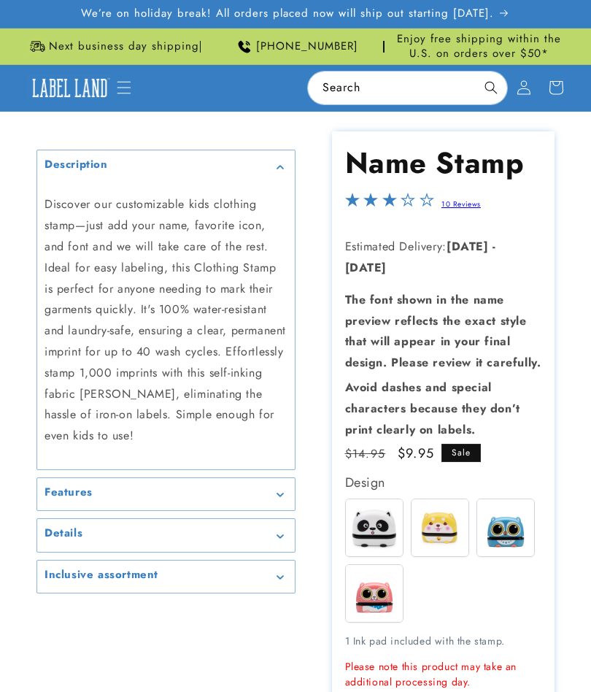  What do you see at coordinates (64, 534) in the screenshot?
I see `h2: Details` at bounding box center [64, 534].